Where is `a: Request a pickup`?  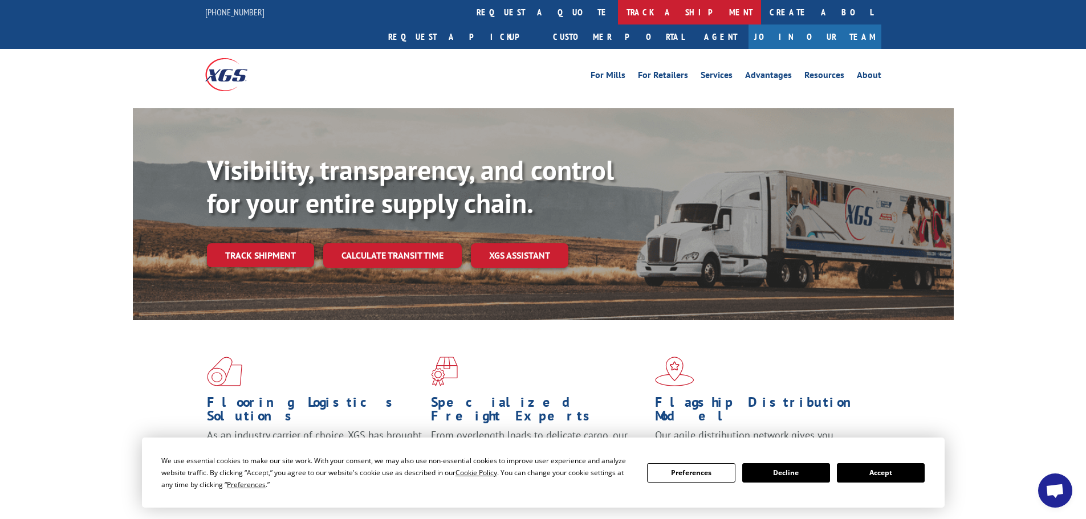 a: Request a pickup is located at coordinates (462, 36).